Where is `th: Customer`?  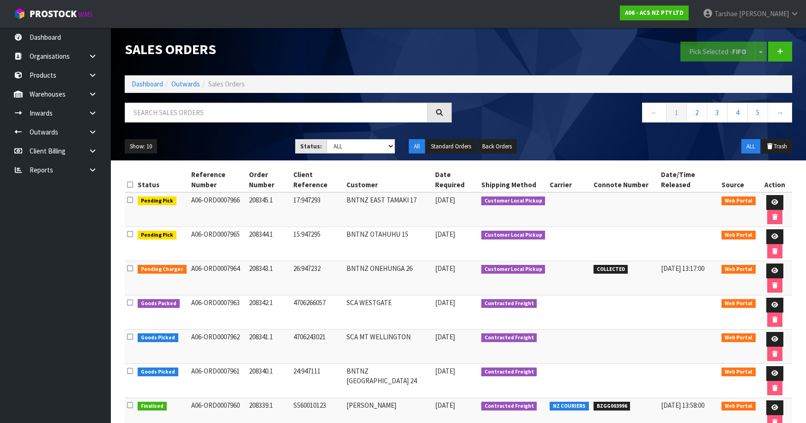 th: Customer is located at coordinates (389, 180).